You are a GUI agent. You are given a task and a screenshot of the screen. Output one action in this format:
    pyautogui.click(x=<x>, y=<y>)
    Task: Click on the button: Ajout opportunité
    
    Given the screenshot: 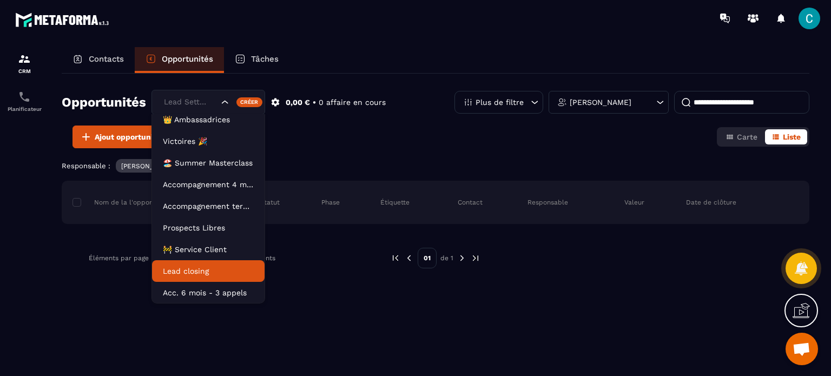 What is the action you would take?
    pyautogui.click(x=120, y=137)
    